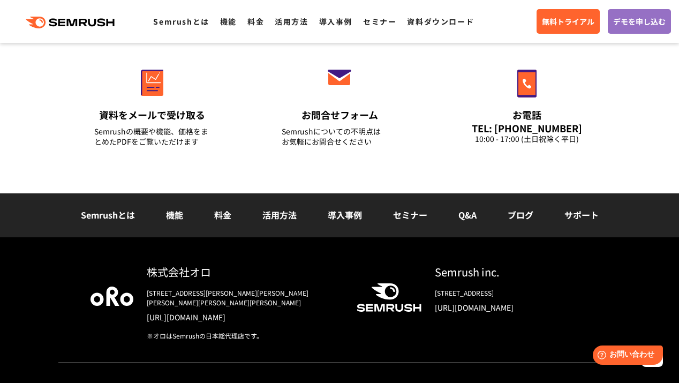 This screenshot has width=679, height=383. What do you see at coordinates (511, 271) in the screenshot?
I see `div: Semrush inc.` at bounding box center [511, 271].